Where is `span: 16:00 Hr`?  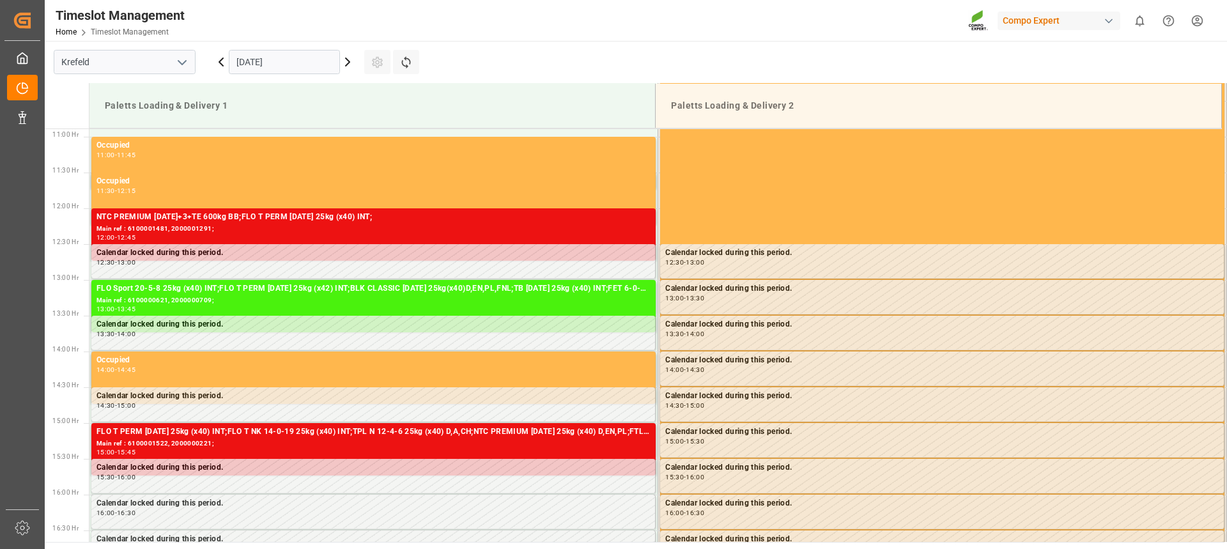 span: 16:00 Hr is located at coordinates (65, 492).